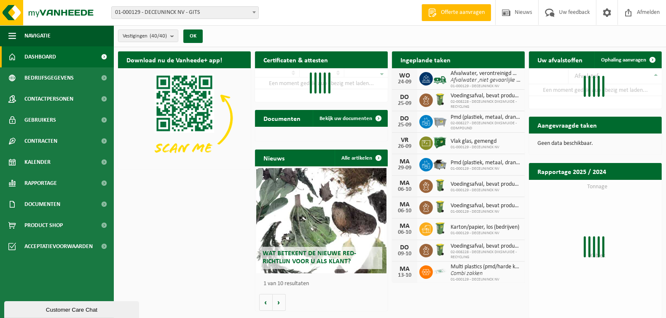  I want to click on span: Kalender, so click(38, 162).